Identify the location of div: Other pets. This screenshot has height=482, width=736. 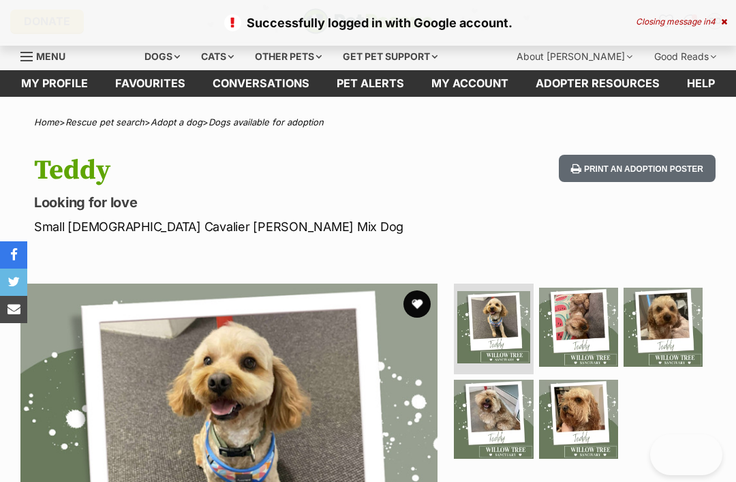
(288, 57).